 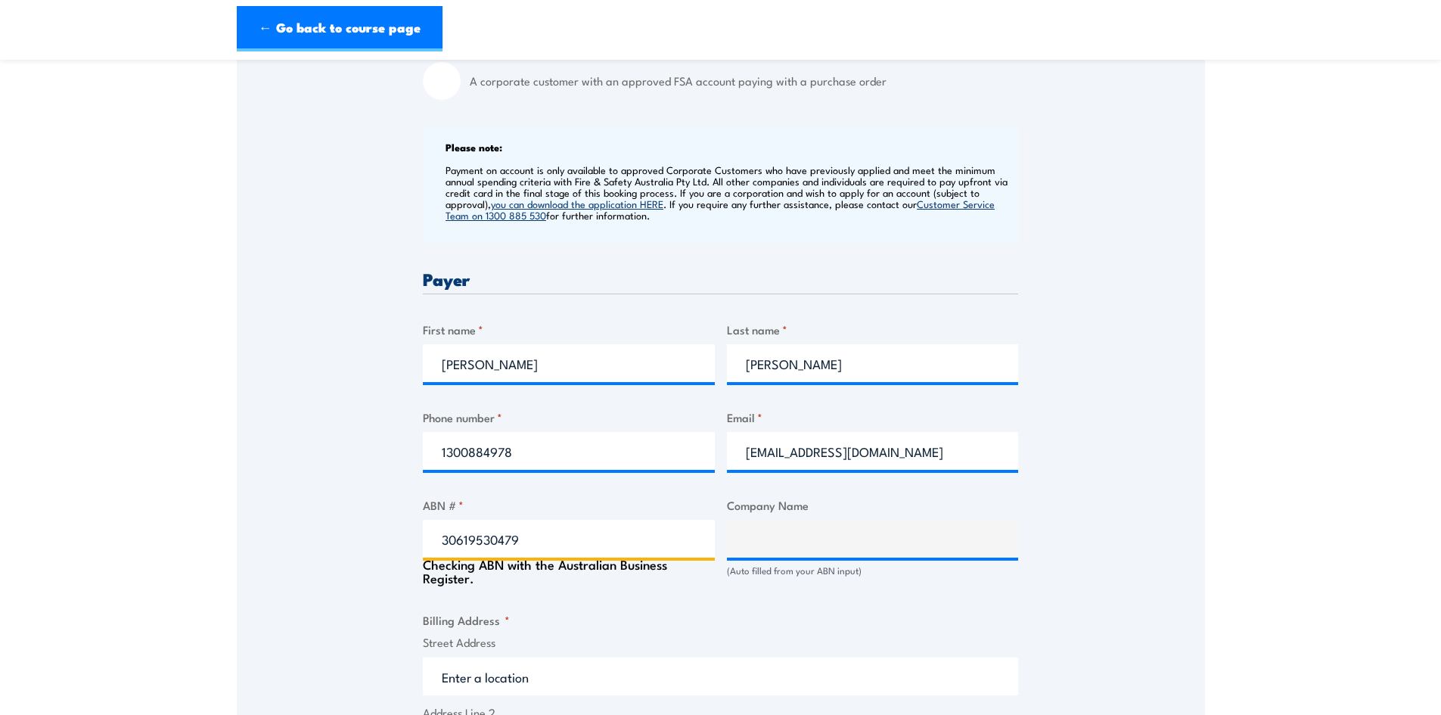 I want to click on div: (Auto filled from your ABN input), so click(x=873, y=570).